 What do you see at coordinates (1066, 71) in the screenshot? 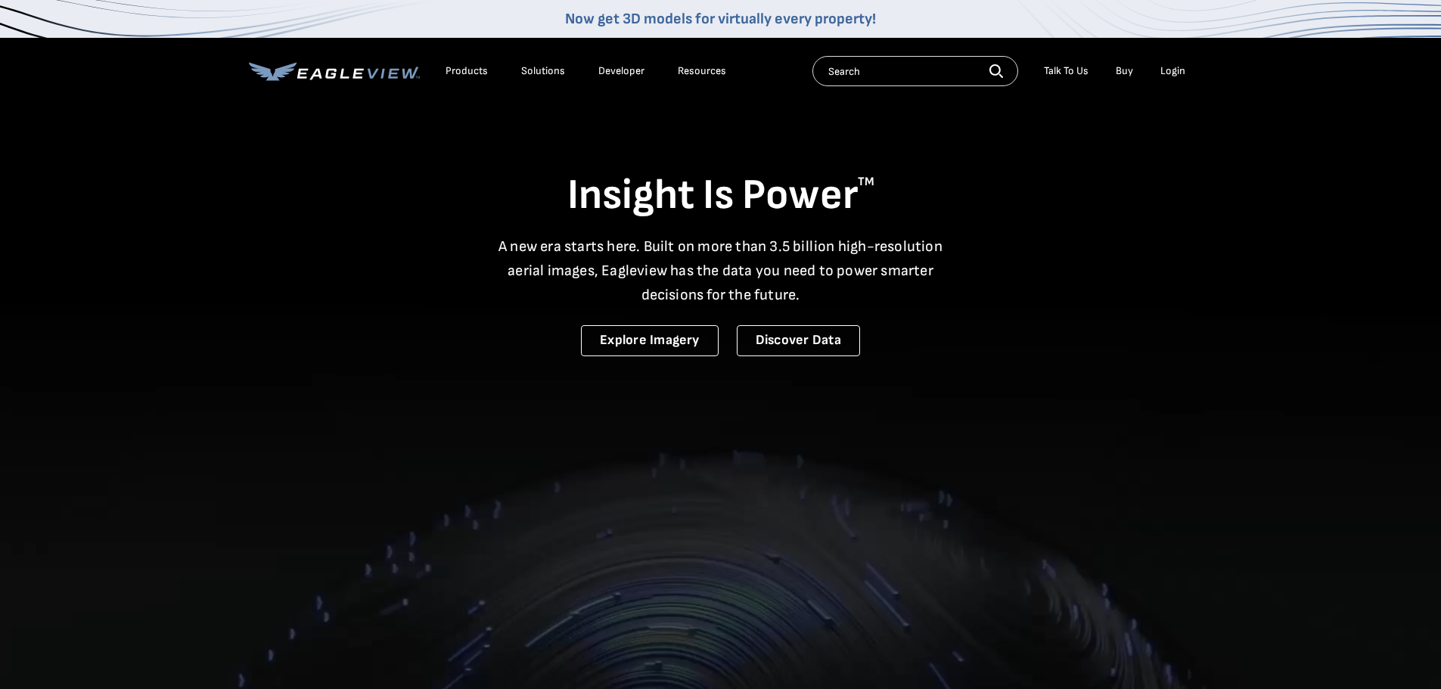
I see `div: Talk To Us` at bounding box center [1066, 71].